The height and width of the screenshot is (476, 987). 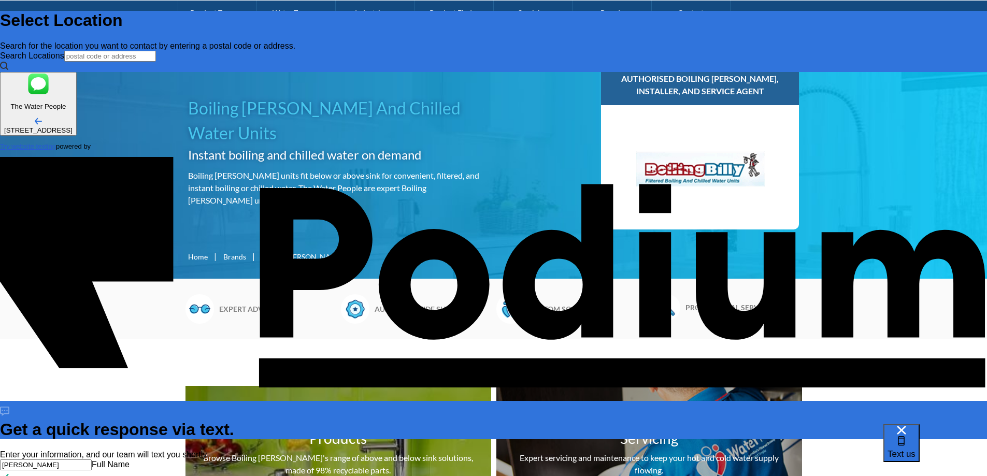 I want to click on span: Text us, so click(x=18, y=30).